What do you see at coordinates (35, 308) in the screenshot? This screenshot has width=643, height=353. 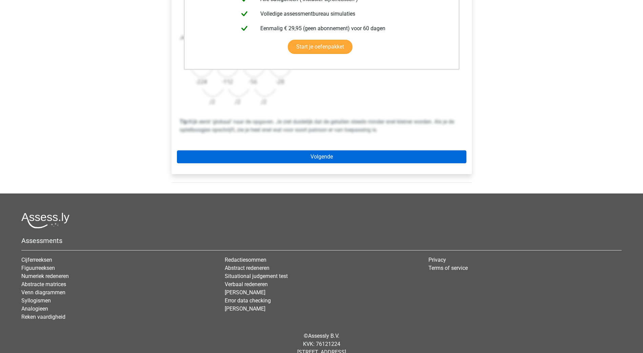 I see `a: Analogieen` at bounding box center [35, 308].